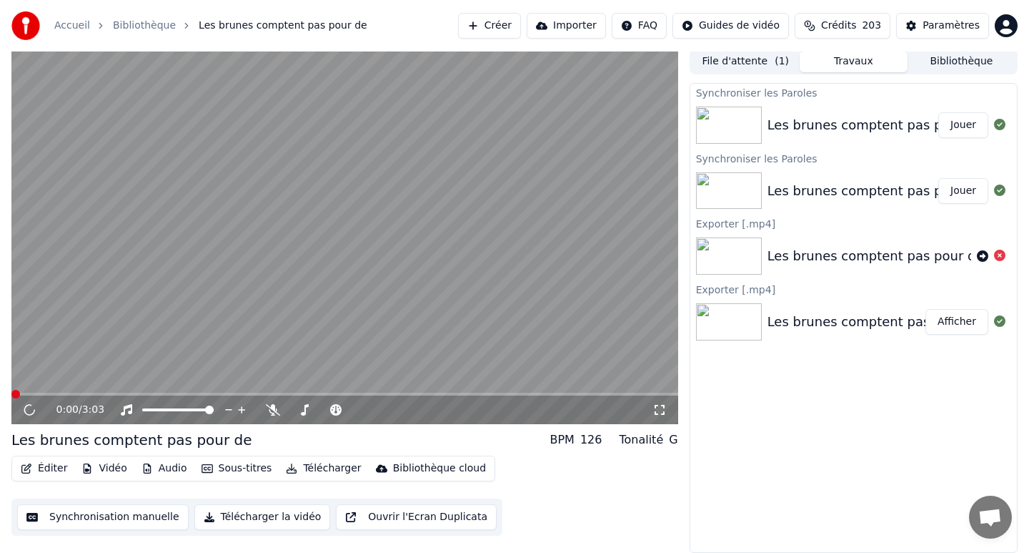 The width and height of the screenshot is (1029, 553). Describe the element at coordinates (641, 440) in the screenshot. I see `div: Tonalité` at that location.